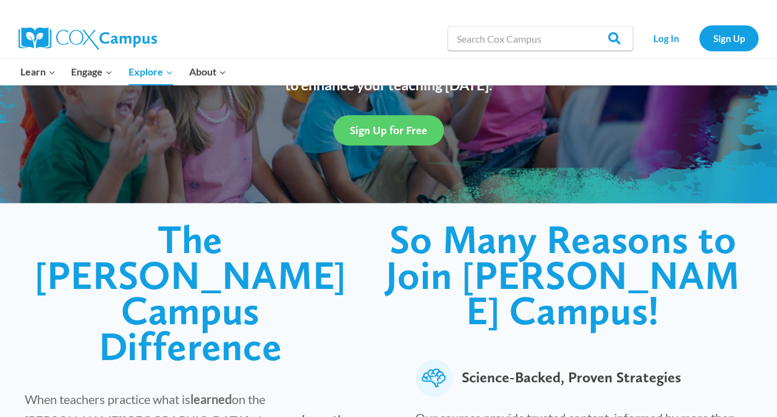 The width and height of the screenshot is (777, 417). What do you see at coordinates (571, 378) in the screenshot?
I see `span: Science-Backed, Proven Strategies` at bounding box center [571, 378].